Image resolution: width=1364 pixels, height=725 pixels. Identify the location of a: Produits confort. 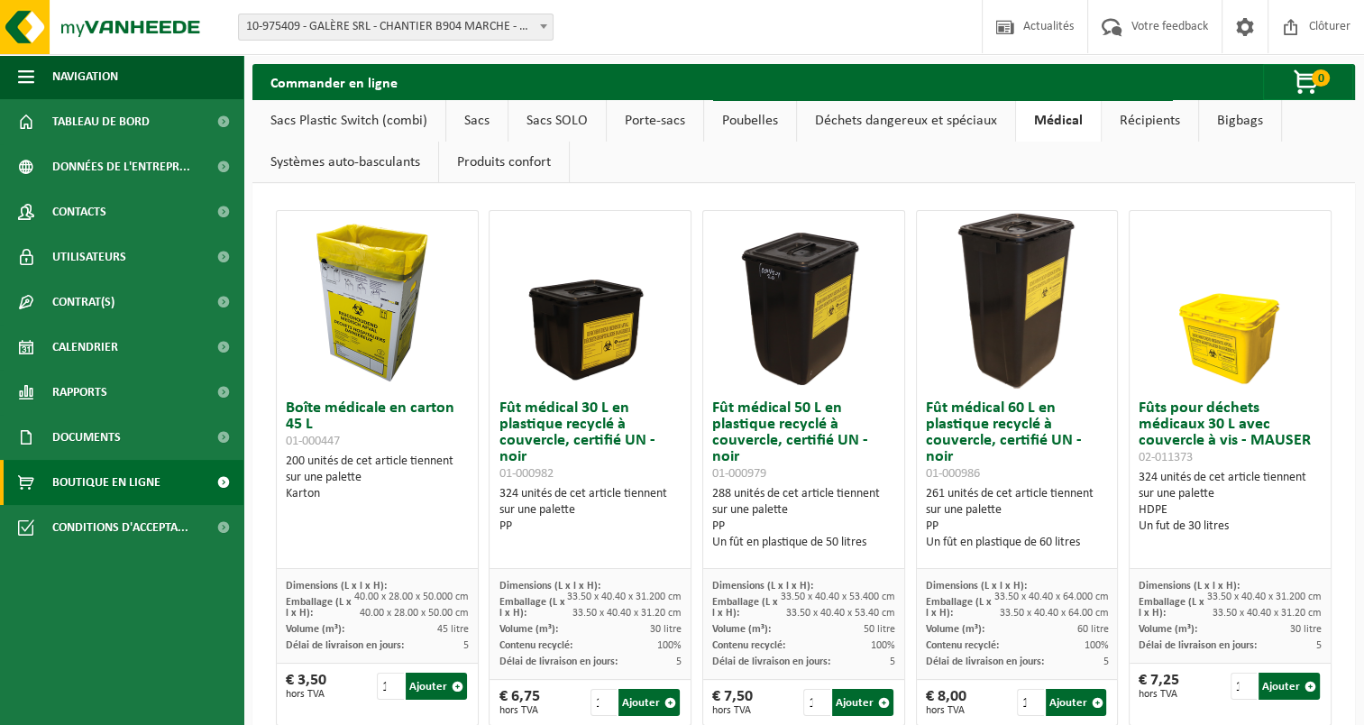
(504, 162).